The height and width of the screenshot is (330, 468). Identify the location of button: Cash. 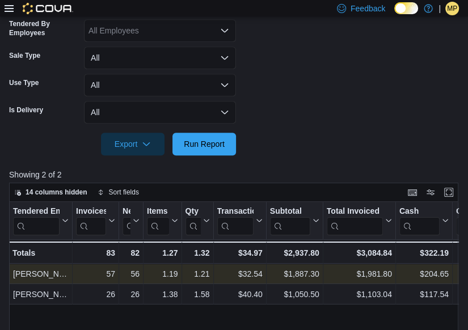
(424, 221).